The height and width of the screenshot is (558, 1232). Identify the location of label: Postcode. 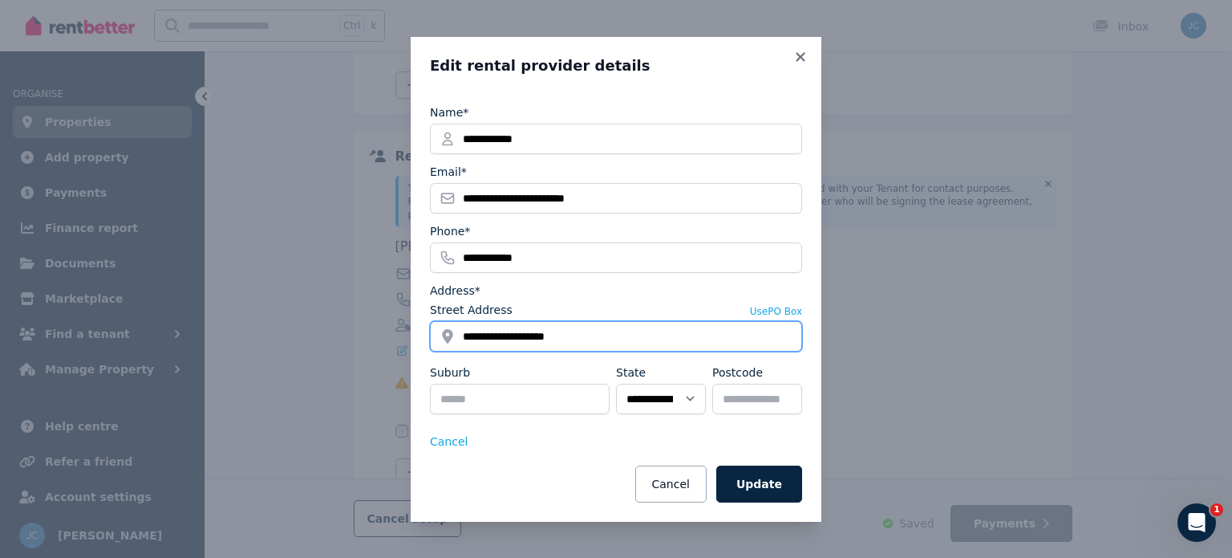
(737, 372).